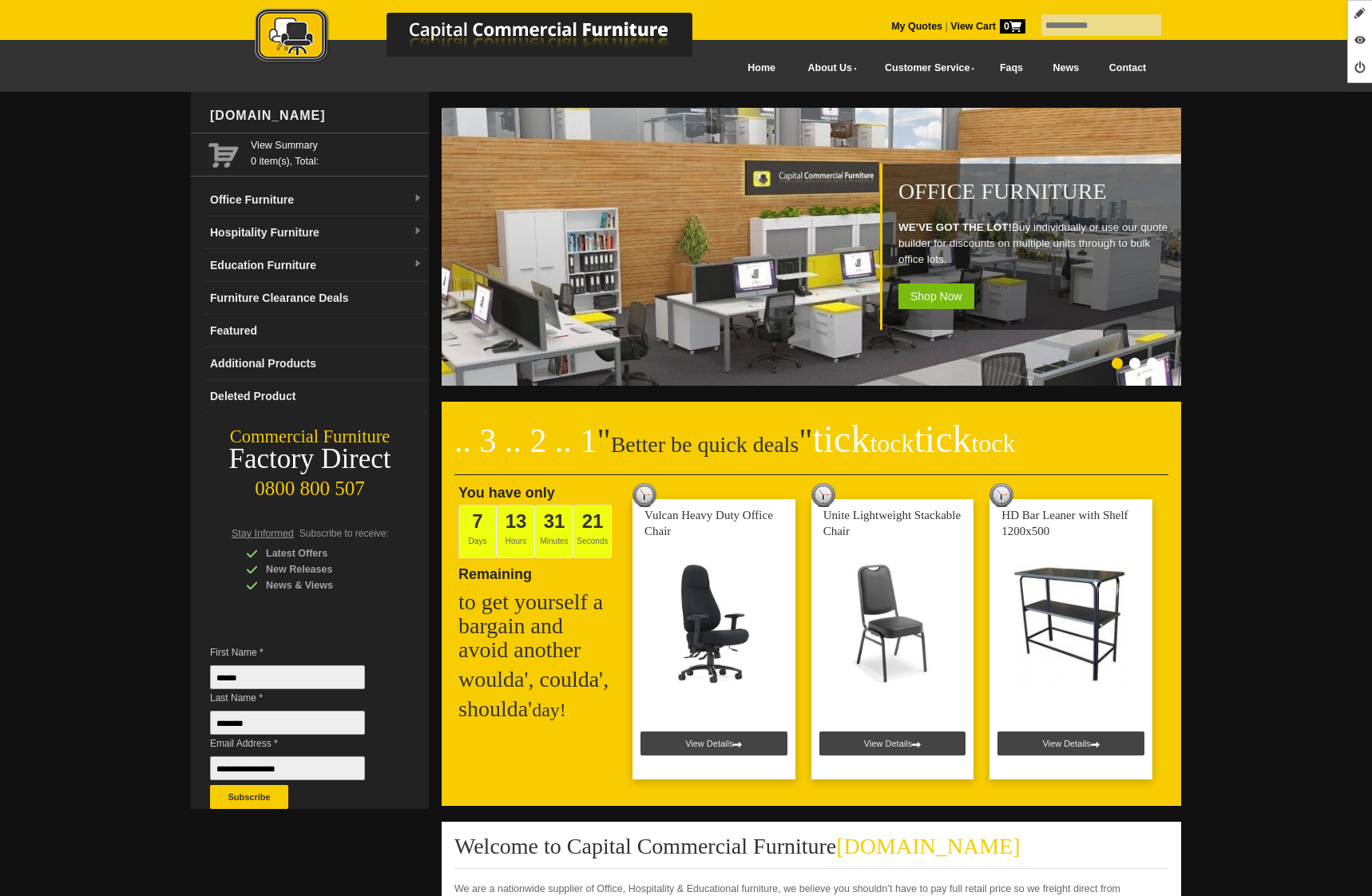 The width and height of the screenshot is (1372, 896). Describe the element at coordinates (321, 554) in the screenshot. I see `div: Latest Offers` at that location.